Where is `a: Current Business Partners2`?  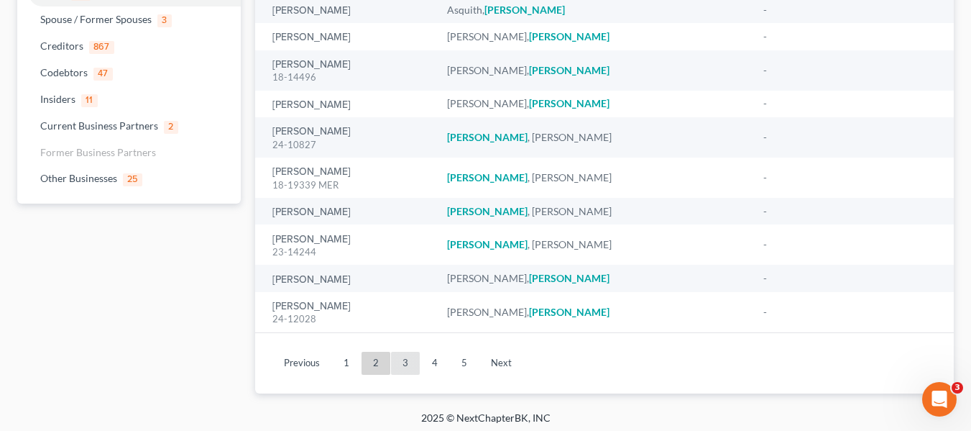
a: Current Business Partners2 is located at coordinates (129, 126).